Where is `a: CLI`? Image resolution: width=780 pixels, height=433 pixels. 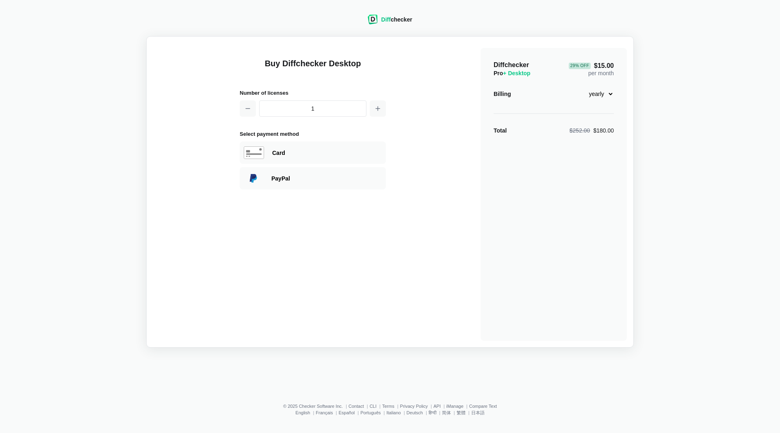
a: CLI is located at coordinates (373, 406).